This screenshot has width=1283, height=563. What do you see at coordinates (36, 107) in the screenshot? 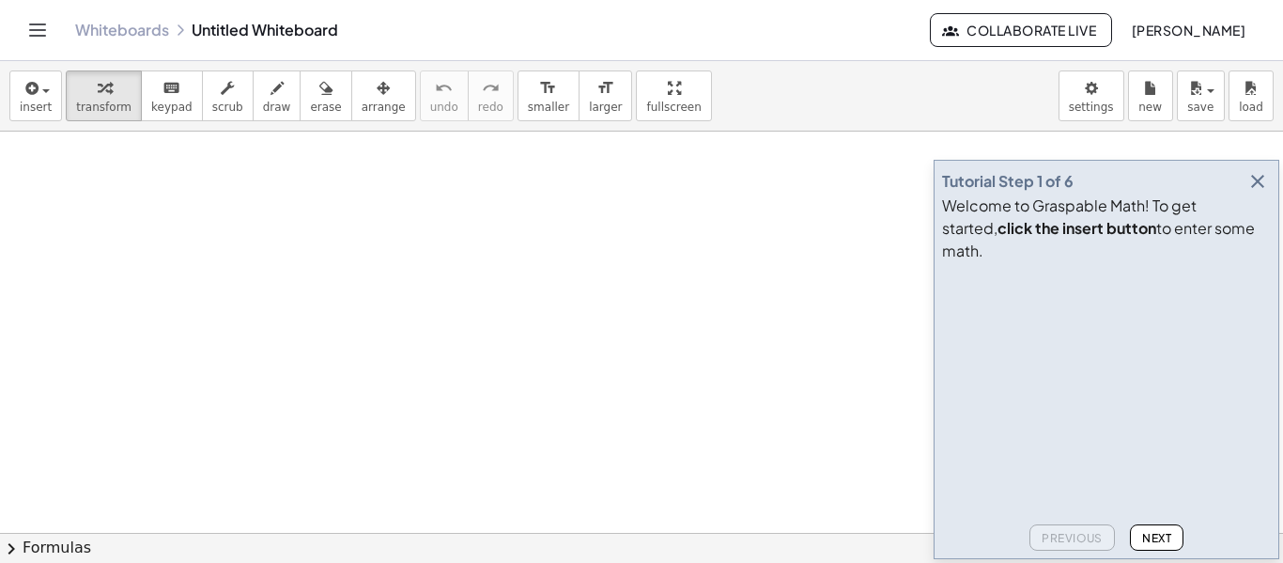
I see `span: insert` at bounding box center [36, 107].